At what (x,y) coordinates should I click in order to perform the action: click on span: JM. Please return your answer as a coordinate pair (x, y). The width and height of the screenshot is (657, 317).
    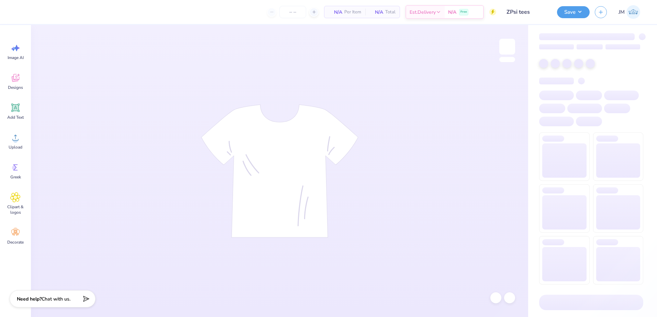
    Looking at the image, I should click on (621, 12).